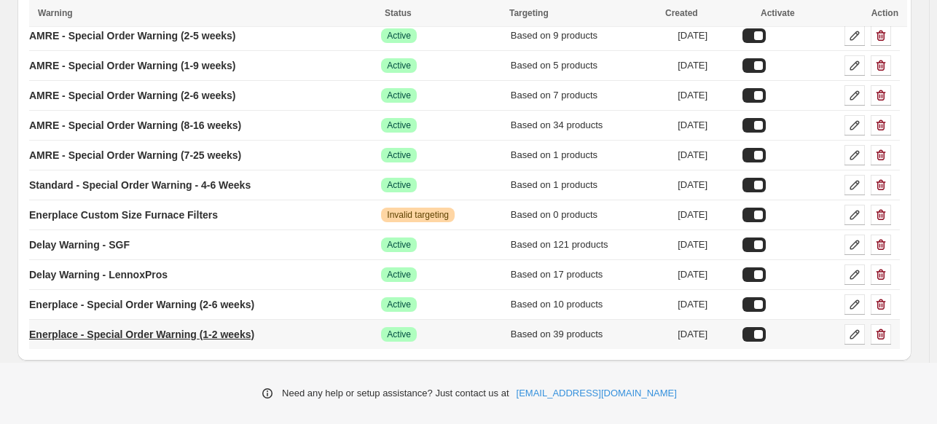 The width and height of the screenshot is (937, 424). I want to click on div: Based on 34 products, so click(590, 125).